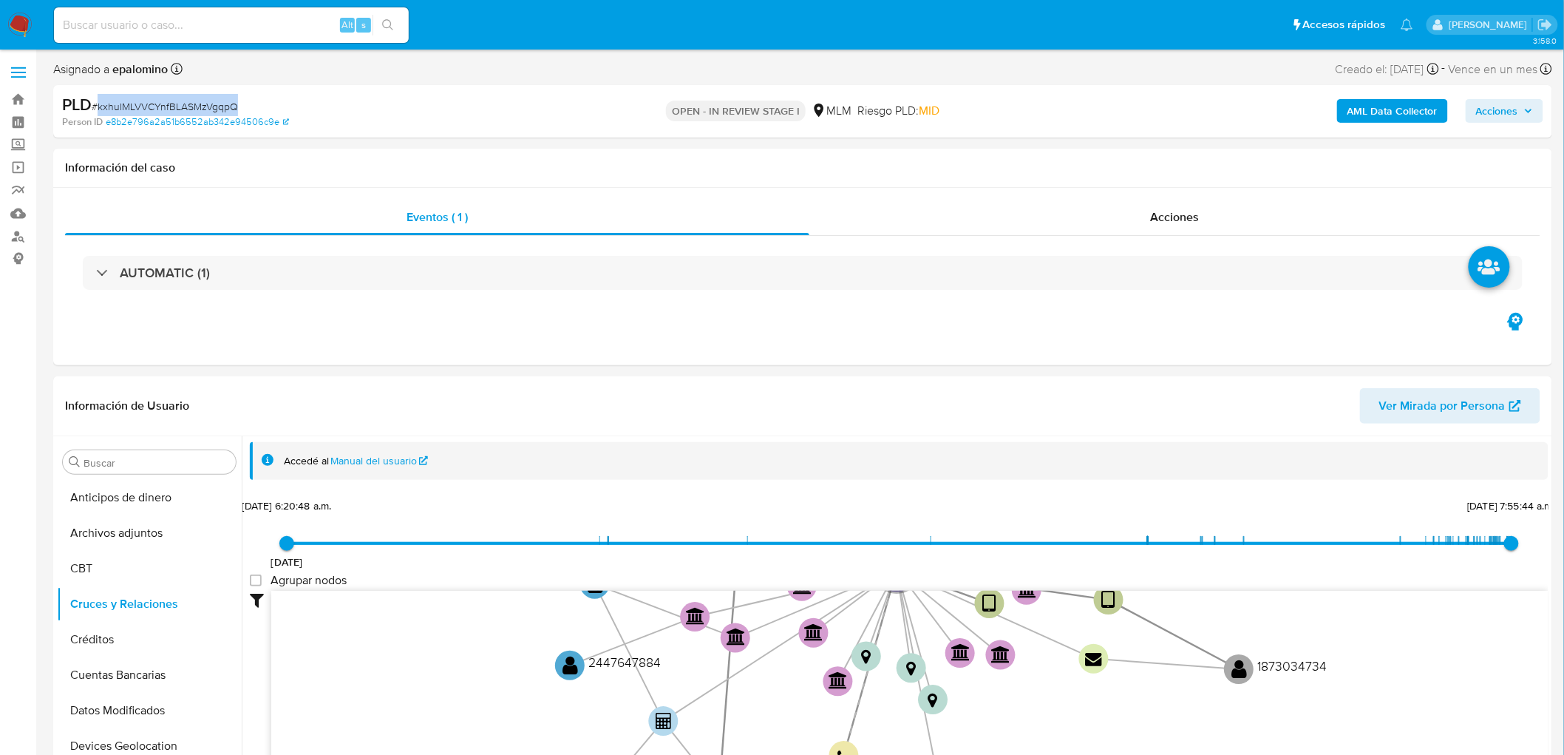 This screenshot has width=1564, height=755. What do you see at coordinates (803, 168) in the screenshot?
I see `h1: Información del caso` at bounding box center [803, 168].